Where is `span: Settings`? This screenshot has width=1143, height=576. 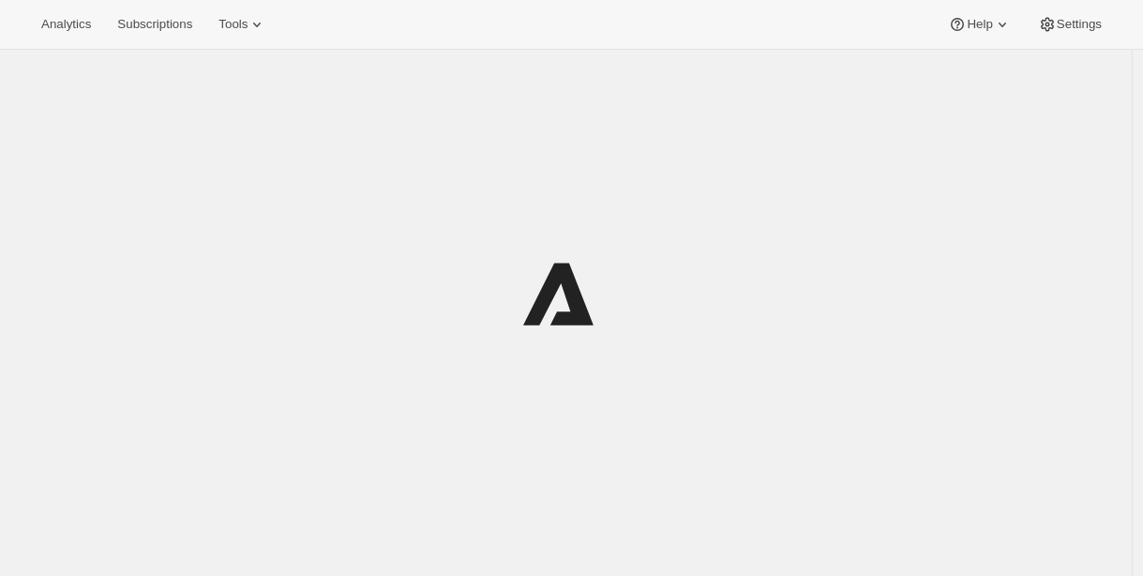
span: Settings is located at coordinates (1079, 24).